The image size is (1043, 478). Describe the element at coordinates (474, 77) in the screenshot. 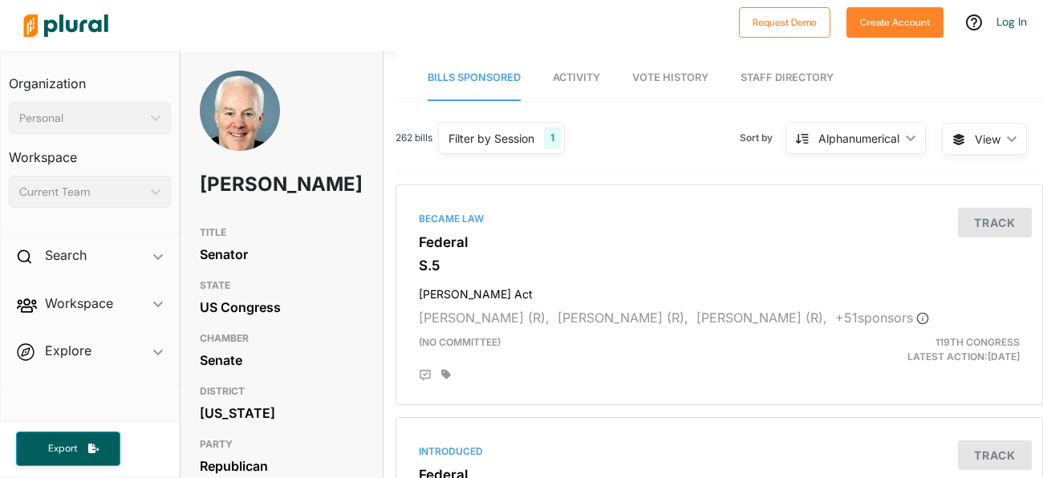

I see `span: Bills Sponsored` at that location.